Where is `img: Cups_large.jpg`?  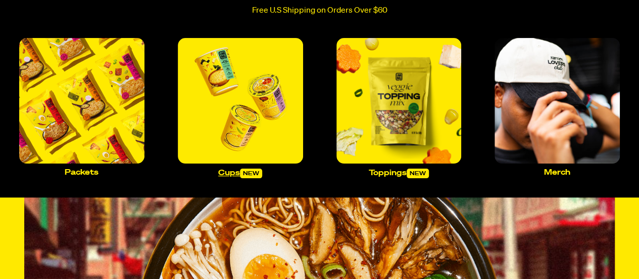
img: Cups_large.jpg is located at coordinates (241, 101).